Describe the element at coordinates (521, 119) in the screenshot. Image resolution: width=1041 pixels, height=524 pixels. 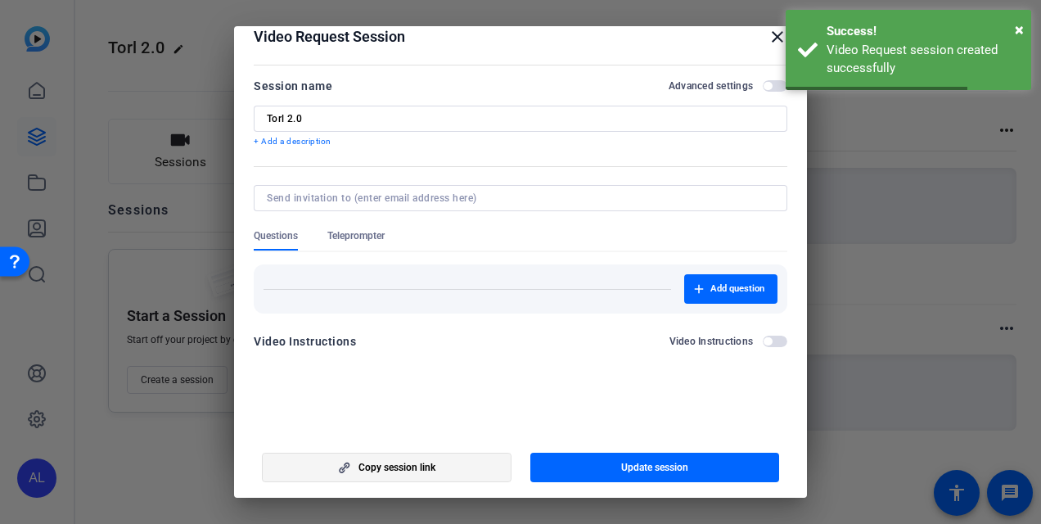
I see `input: Enter Session Name` at that location.